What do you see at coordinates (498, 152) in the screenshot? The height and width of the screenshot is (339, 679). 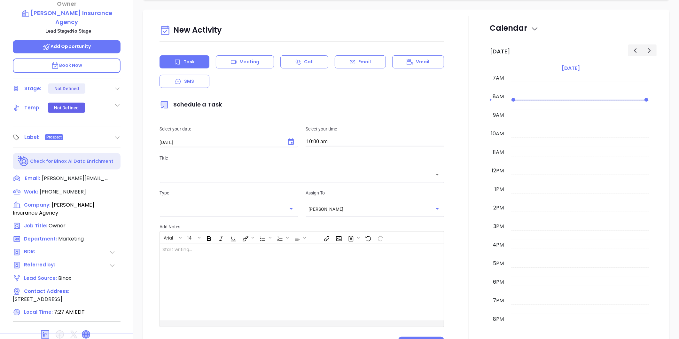 I see `div: 11am` at bounding box center [498, 152].